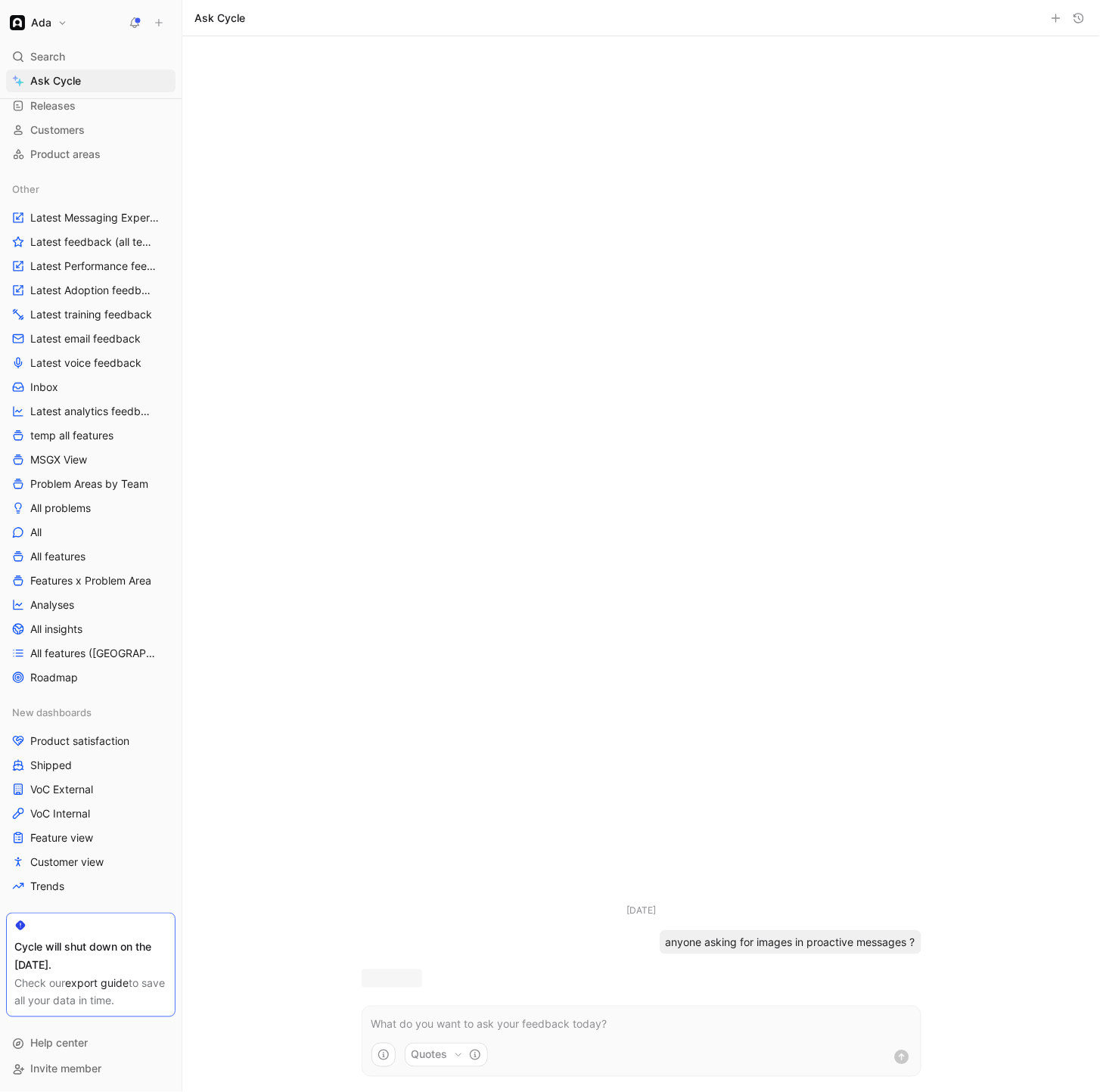 Image resolution: width=1100 pixels, height=1092 pixels. What do you see at coordinates (95, 218) in the screenshot?
I see `span: Latest Messaging Experience feedback` at bounding box center [95, 218].